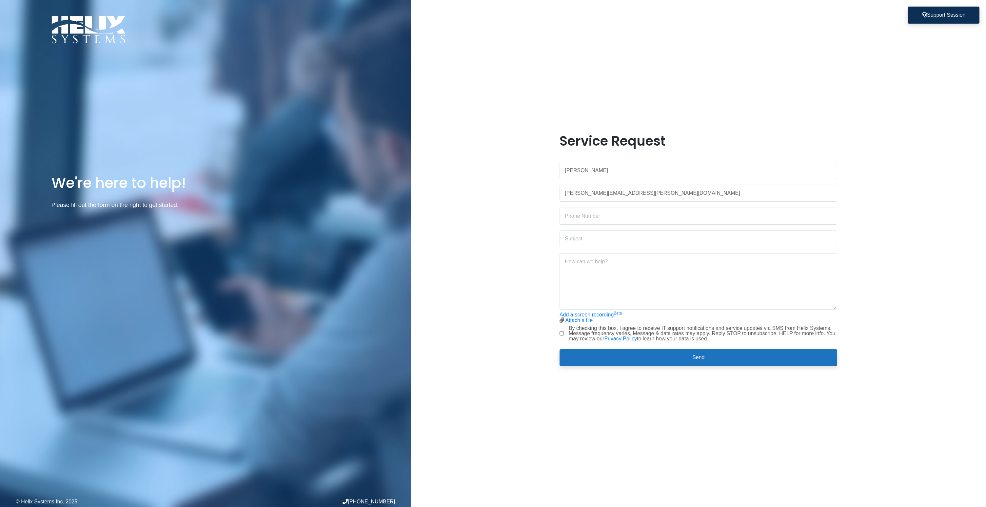 The height and width of the screenshot is (507, 986). Describe the element at coordinates (110, 501) in the screenshot. I see `div: © Helix Systems Inc. 2025` at that location.